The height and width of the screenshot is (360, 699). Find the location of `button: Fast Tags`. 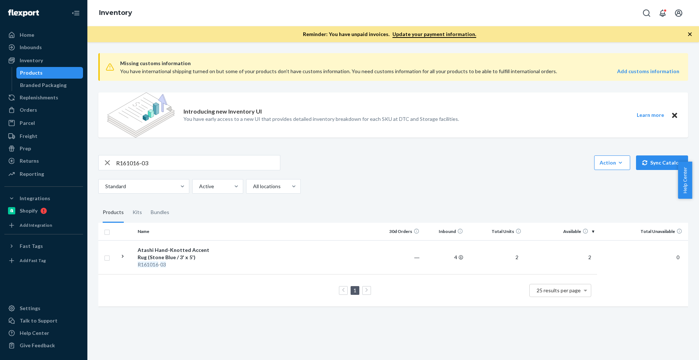

button: Fast Tags is located at coordinates (44, 246).